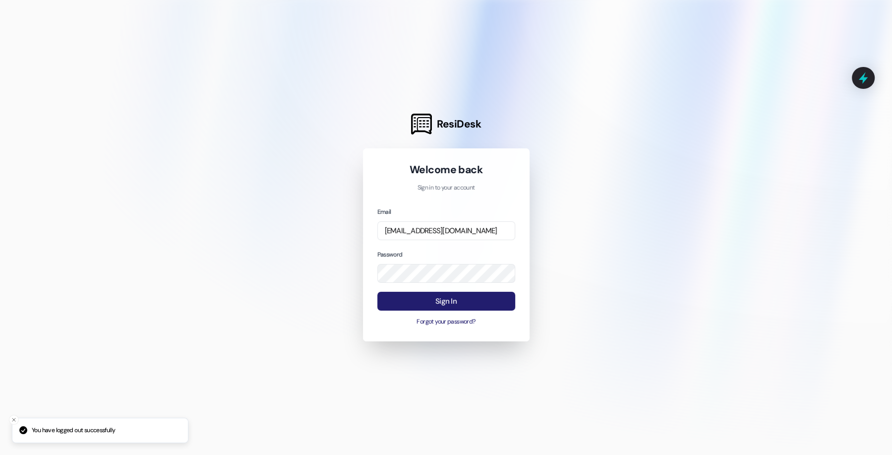  Describe the element at coordinates (446, 188) in the screenshot. I see `p: Sign in to your account` at that location.